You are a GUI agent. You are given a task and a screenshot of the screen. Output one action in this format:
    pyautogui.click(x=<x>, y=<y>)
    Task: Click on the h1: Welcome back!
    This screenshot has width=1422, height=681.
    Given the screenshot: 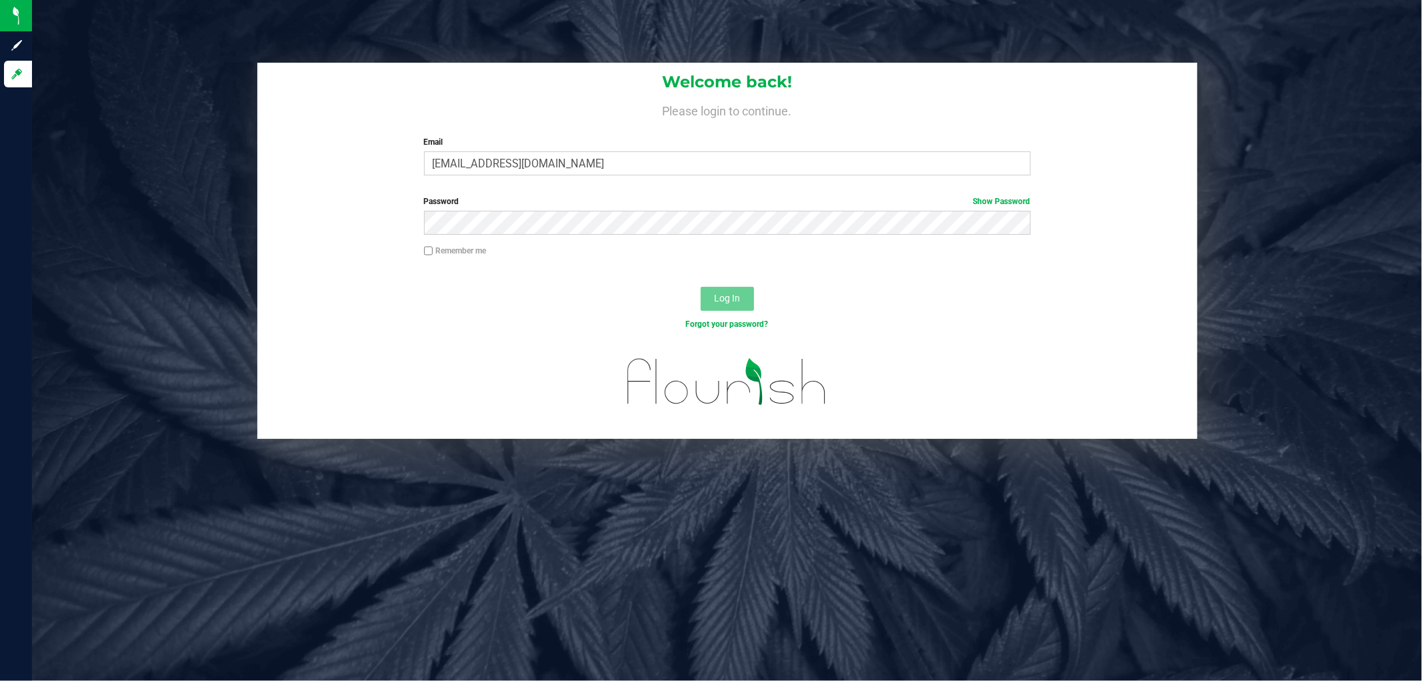 What is the action you would take?
    pyautogui.click(x=727, y=82)
    